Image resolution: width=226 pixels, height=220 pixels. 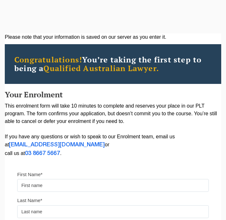 I want to click on span: Qualified Australian Lawyer., so click(x=101, y=68).